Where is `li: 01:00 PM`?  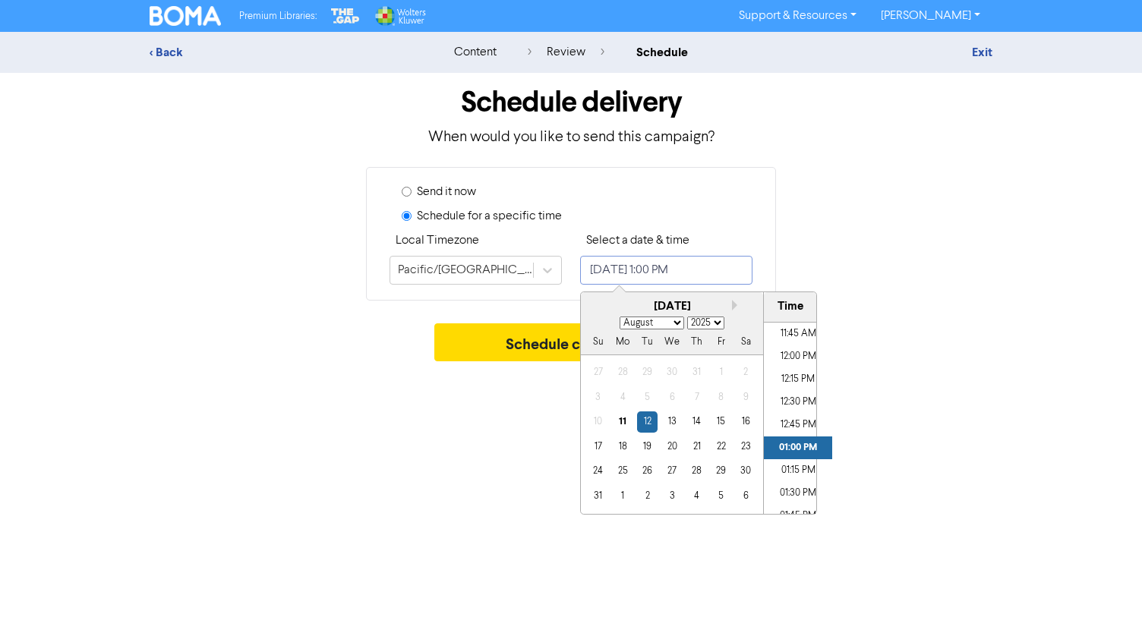
li: 01:00 PM is located at coordinates (798, 448).